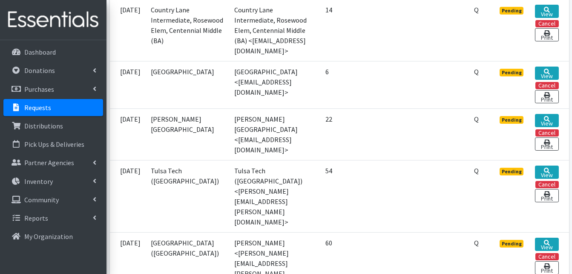  I want to click on p: Distributions, so click(43, 126).